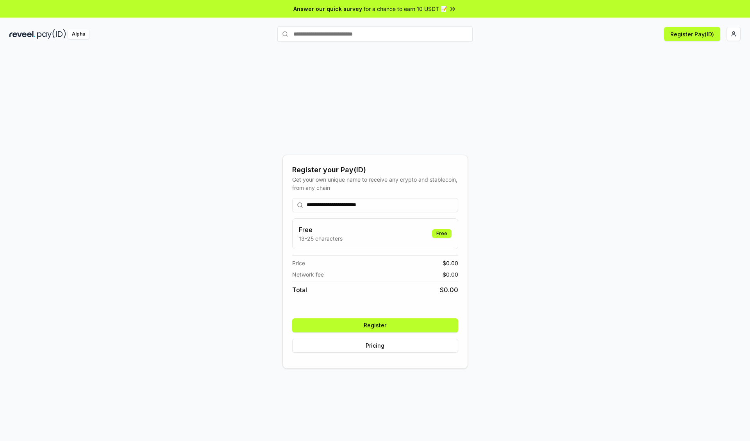 The height and width of the screenshot is (441, 750). What do you see at coordinates (321, 230) in the screenshot?
I see `h3: Free` at bounding box center [321, 230].